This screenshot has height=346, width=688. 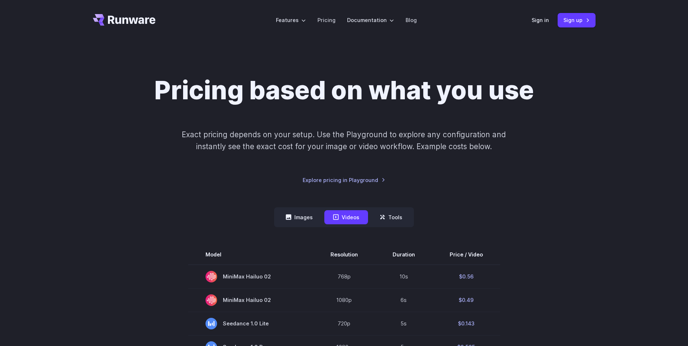 What do you see at coordinates (344, 180) in the screenshot?
I see `a: Explore pricing in Playground` at bounding box center [344, 180].